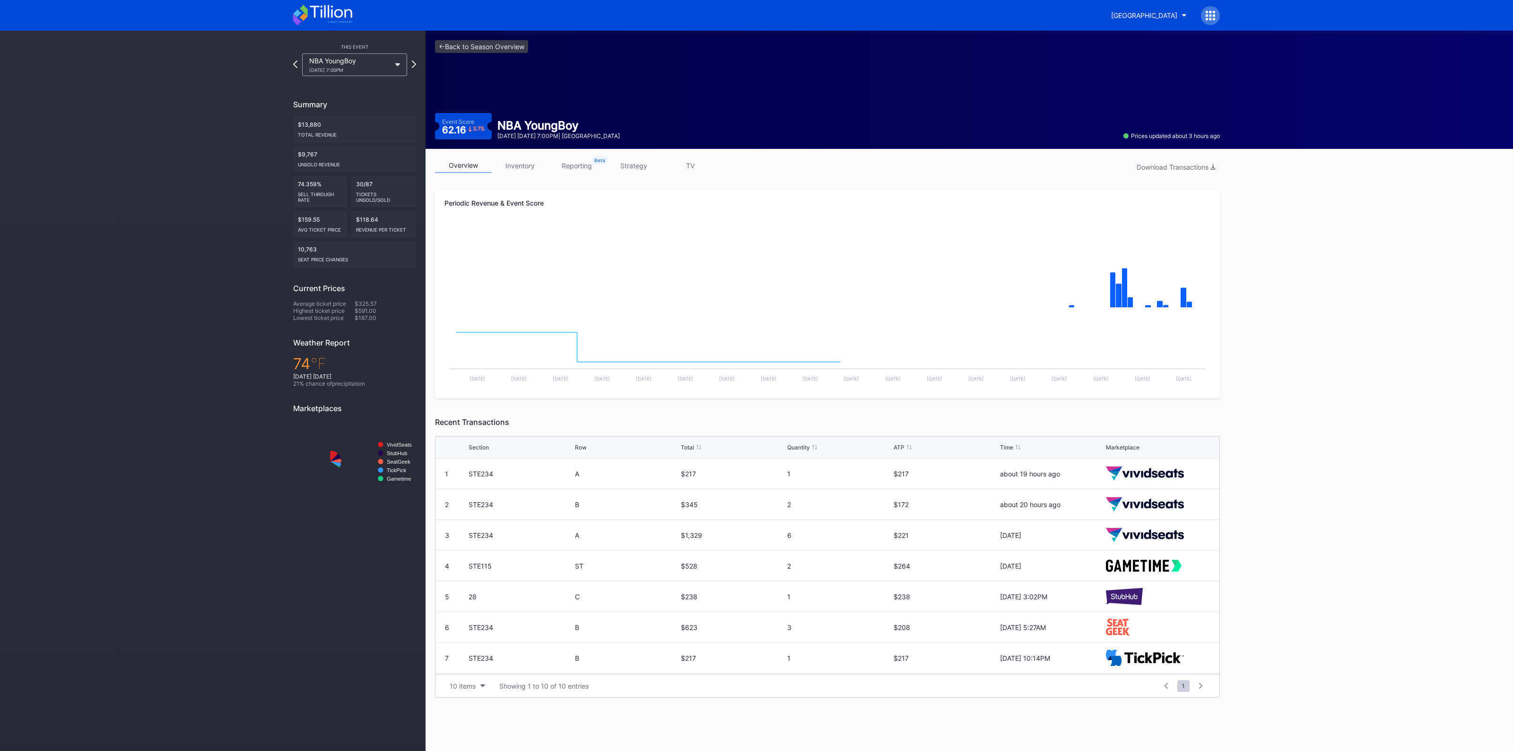 Image resolution: width=1513 pixels, height=751 pixels. What do you see at coordinates (690, 166) in the screenshot?
I see `a: TV` at bounding box center [690, 166].